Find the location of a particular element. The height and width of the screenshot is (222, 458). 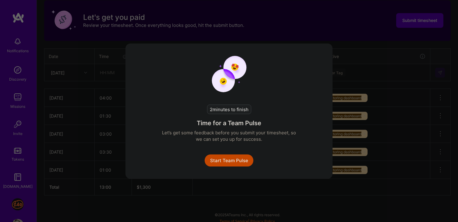

p: Let’s get some feedback before you submit your timesheet, so we can set you up for success. is located at coordinates (229, 135).